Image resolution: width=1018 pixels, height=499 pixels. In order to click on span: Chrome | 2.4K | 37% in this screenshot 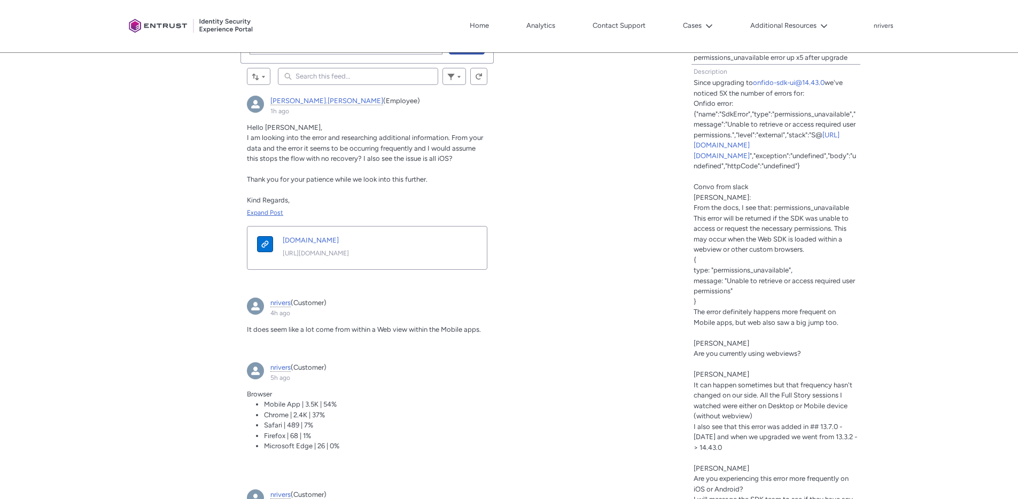, I will do `click(295, 415)`.